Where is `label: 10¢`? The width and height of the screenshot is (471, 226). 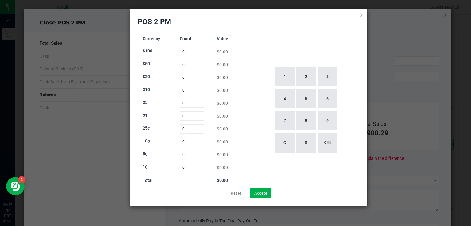 label: 10¢ is located at coordinates (146, 141).